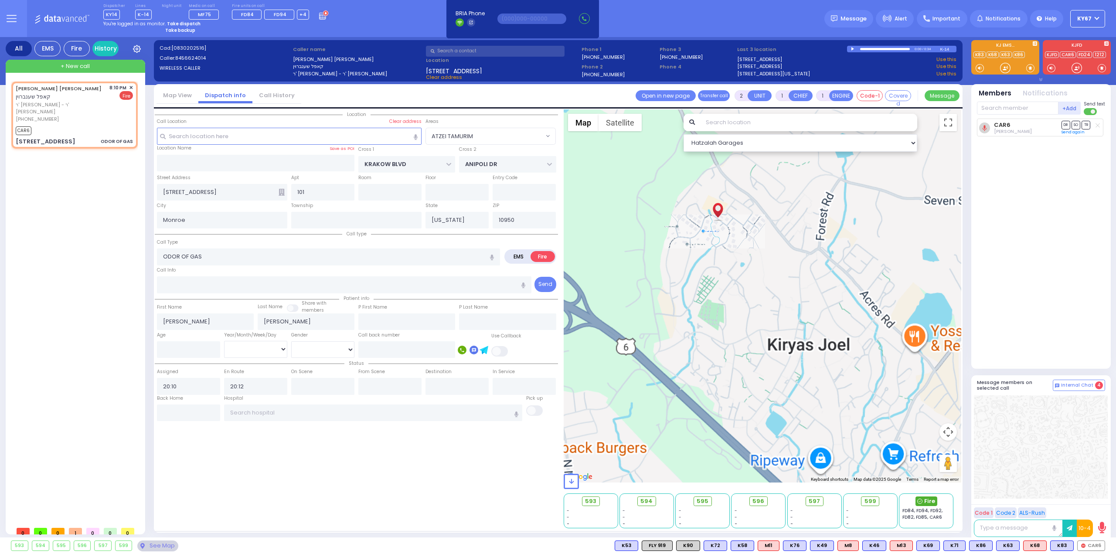 The height and width of the screenshot is (554, 1116). What do you see at coordinates (177, 95) in the screenshot?
I see `a: Map View` at bounding box center [177, 95].